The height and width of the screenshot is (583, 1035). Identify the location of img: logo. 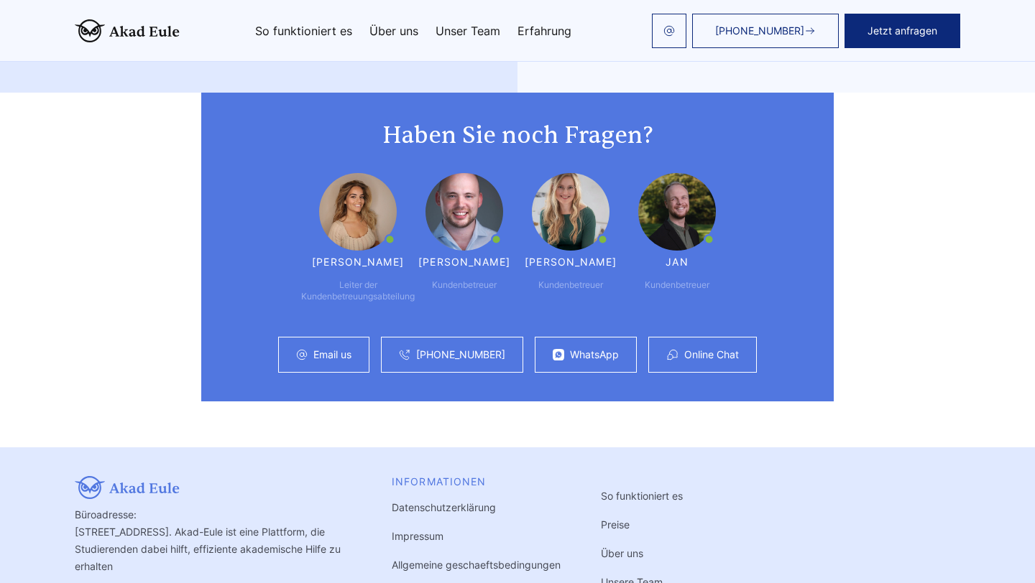
(127, 31).